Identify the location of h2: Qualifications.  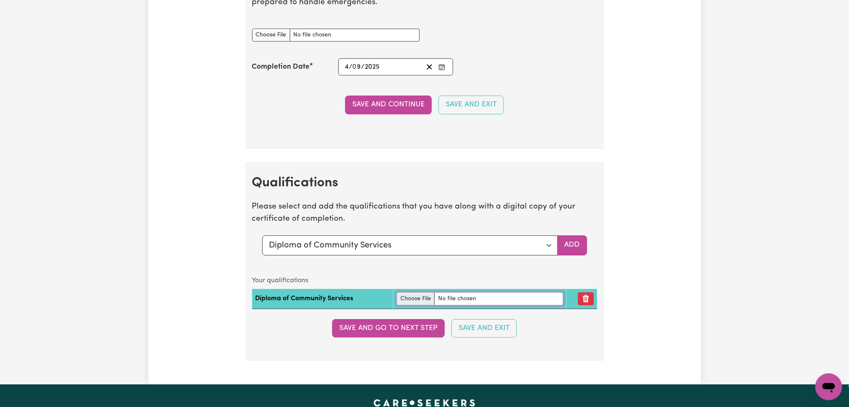
(425, 183).